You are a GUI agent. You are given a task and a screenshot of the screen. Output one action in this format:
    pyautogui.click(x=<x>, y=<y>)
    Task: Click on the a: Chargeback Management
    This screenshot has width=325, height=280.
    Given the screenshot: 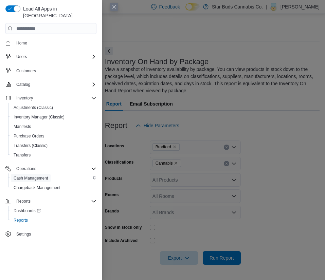 What is the action you would take?
    pyautogui.click(x=37, y=188)
    